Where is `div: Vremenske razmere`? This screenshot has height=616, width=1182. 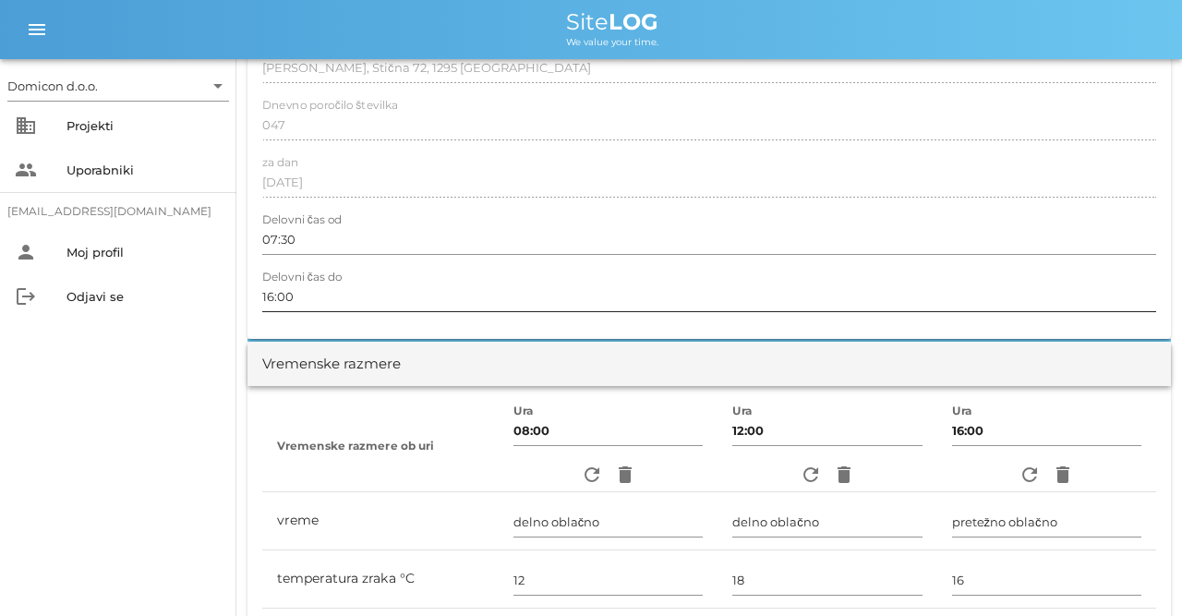
div: Vremenske razmere is located at coordinates (332, 364).